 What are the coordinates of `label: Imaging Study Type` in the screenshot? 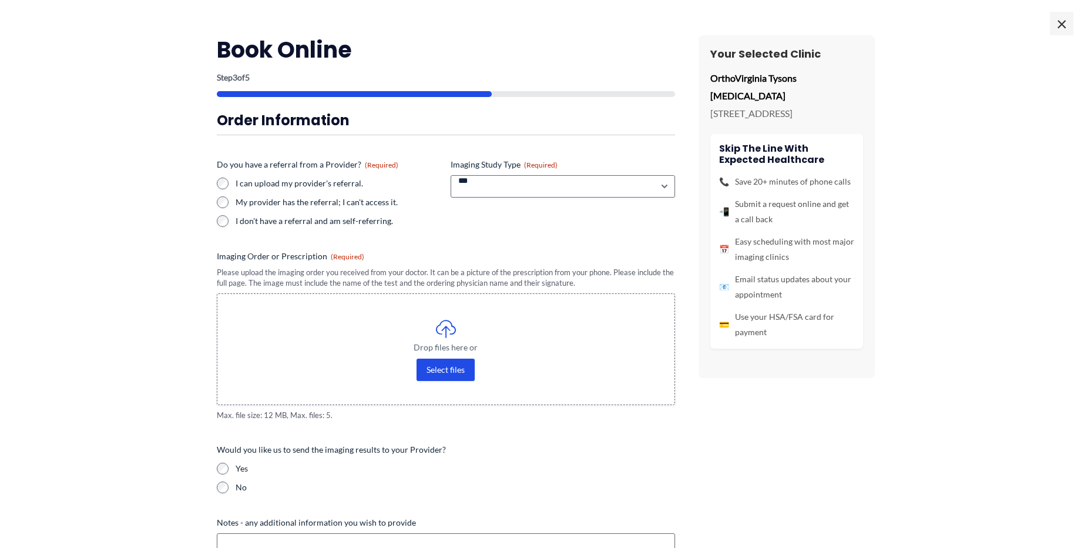 It's located at (563, 165).